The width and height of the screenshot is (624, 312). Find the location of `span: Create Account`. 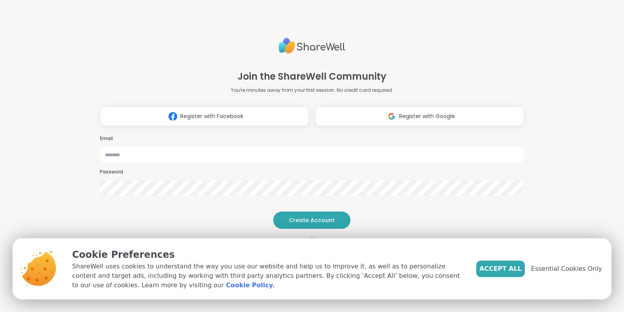

span: Create Account is located at coordinates (312, 220).